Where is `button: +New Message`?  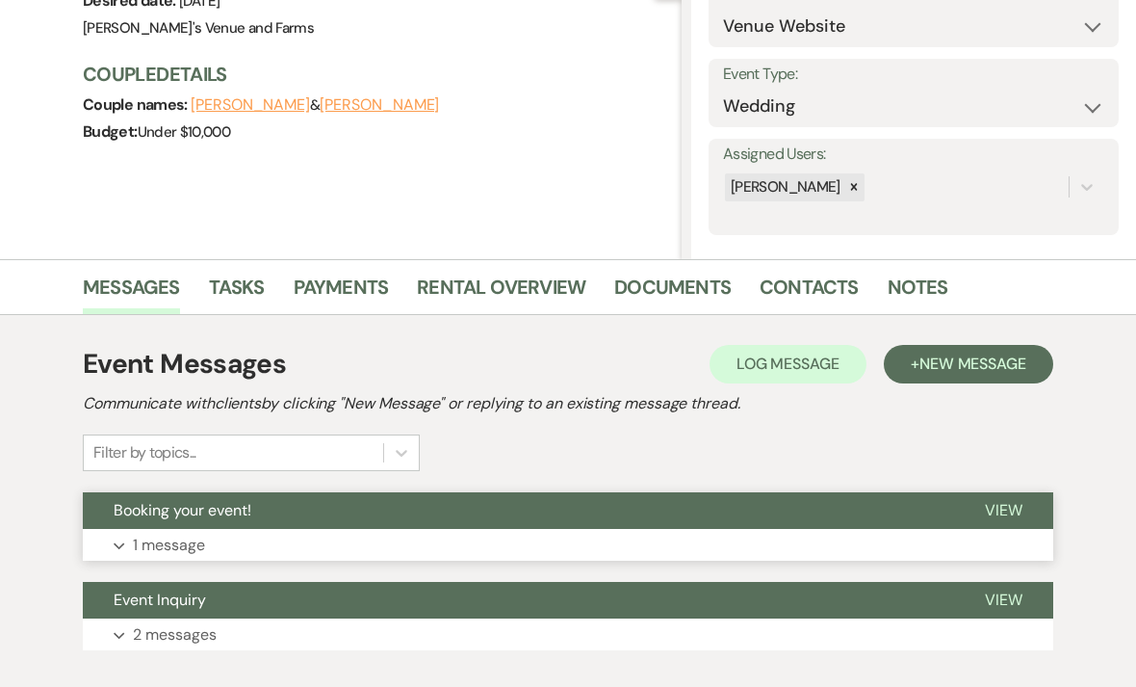
button: +New Message is located at coordinates (969, 365).